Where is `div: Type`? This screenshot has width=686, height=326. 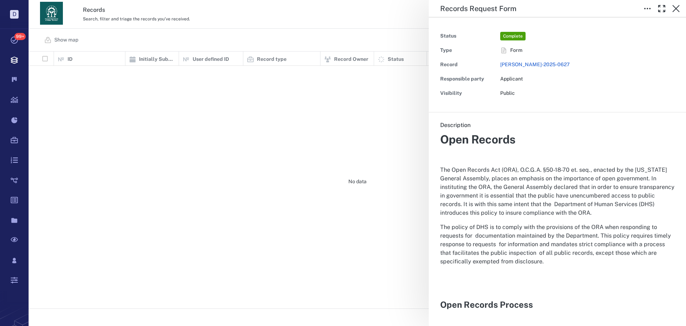 div: Type is located at coordinates (469, 50).